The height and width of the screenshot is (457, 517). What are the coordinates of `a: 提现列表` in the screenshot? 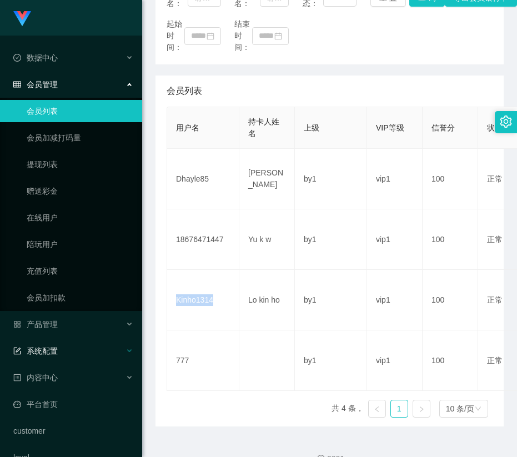 It's located at (80, 164).